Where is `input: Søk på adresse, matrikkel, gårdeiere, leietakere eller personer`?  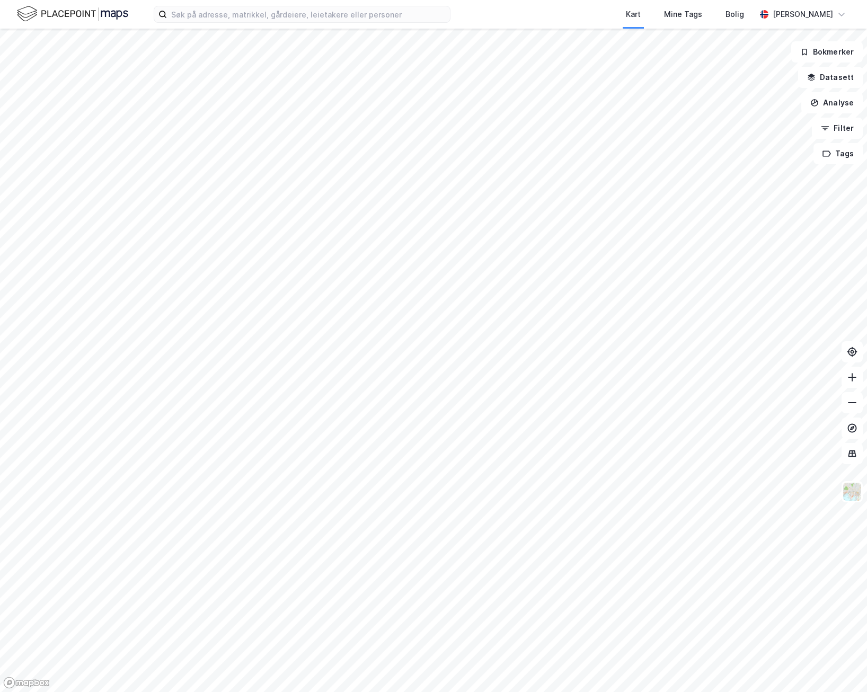
input: Søk på adresse, matrikkel, gårdeiere, leietakere eller personer is located at coordinates (308, 14).